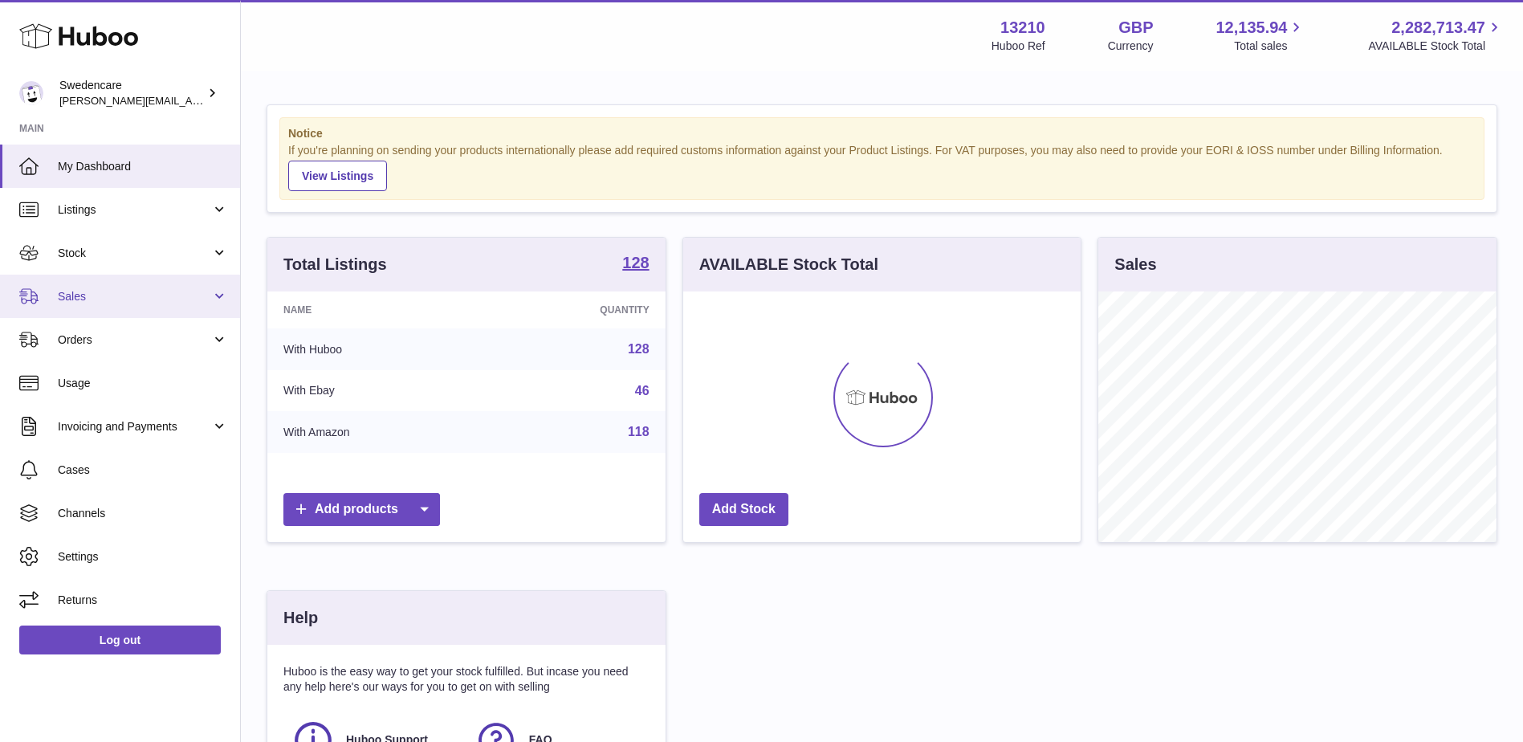 Image resolution: width=1523 pixels, height=742 pixels. Describe the element at coordinates (638, 431) in the screenshot. I see `a: 118` at that location.